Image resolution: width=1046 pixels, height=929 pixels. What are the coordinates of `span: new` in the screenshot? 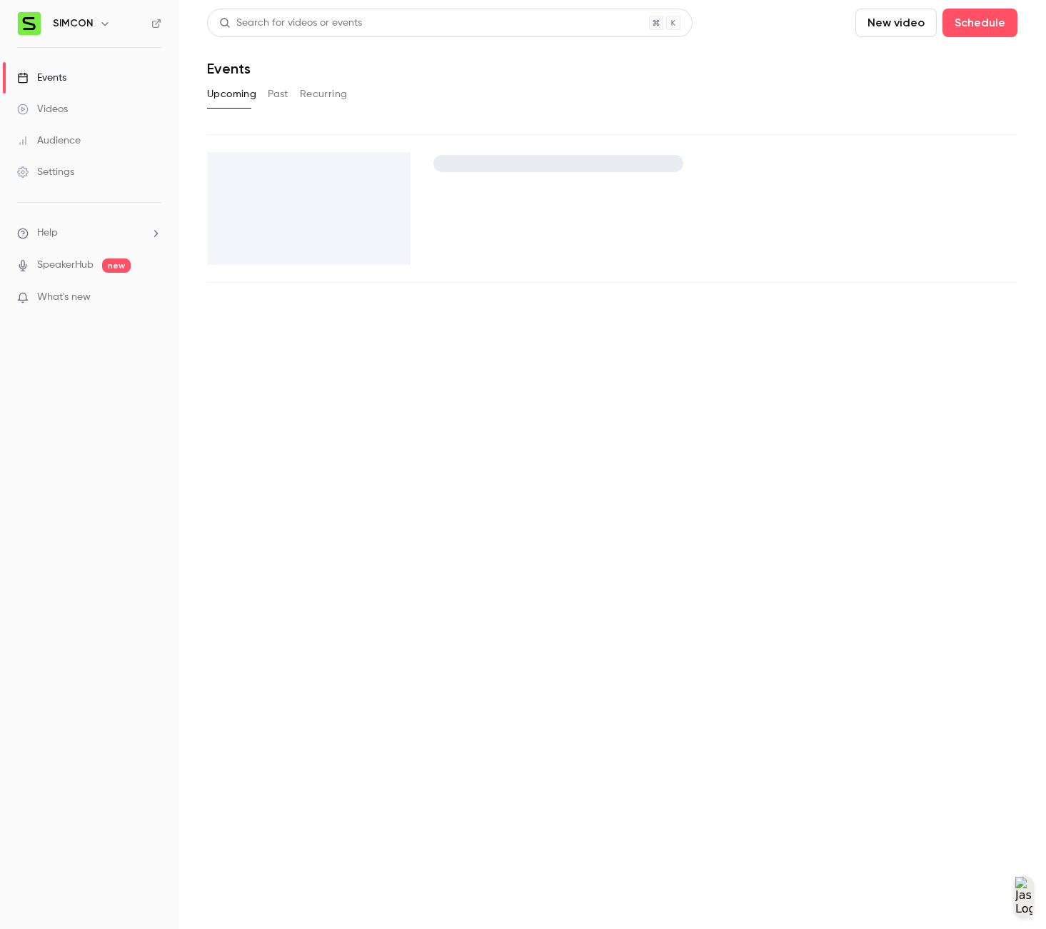 It's located at (116, 266).